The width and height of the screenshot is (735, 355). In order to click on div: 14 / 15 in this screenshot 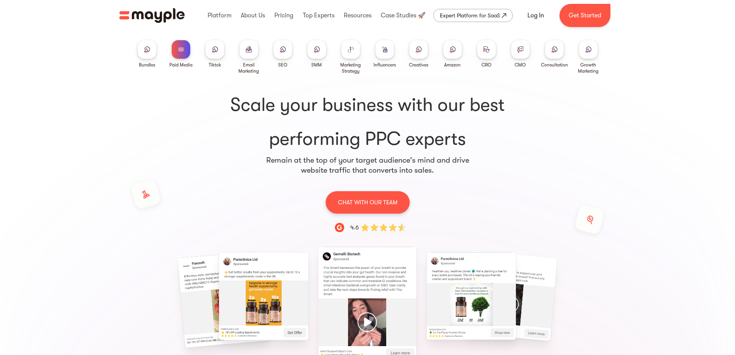, I will do `click(160, 299)`.